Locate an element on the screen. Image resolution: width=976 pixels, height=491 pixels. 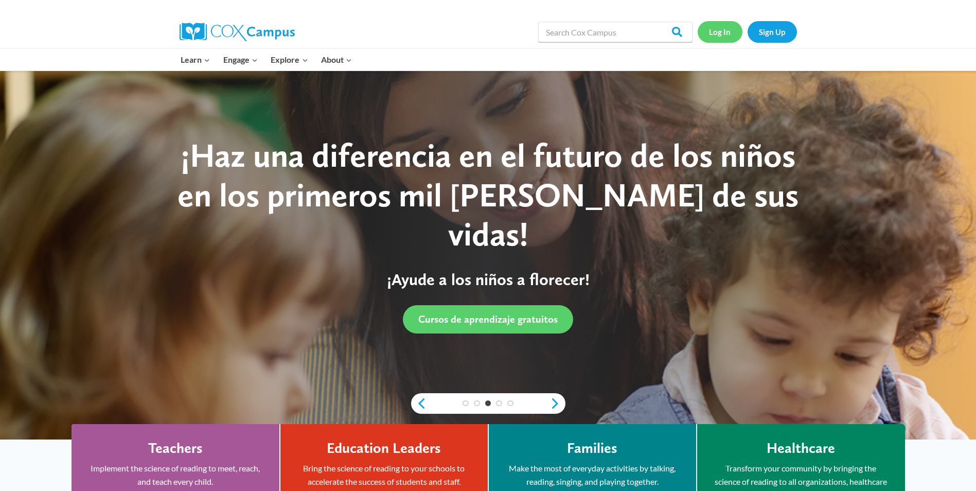
a: 5 is located at coordinates (510, 403).